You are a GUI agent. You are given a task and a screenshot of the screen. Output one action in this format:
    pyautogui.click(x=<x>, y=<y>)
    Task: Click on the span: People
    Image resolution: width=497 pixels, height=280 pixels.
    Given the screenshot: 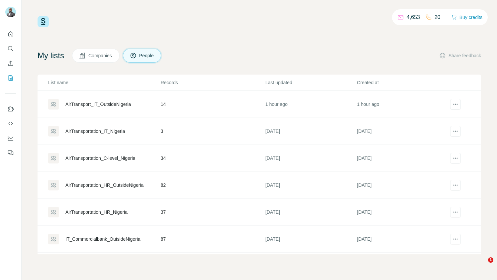 What is the action you would take?
    pyautogui.click(x=147, y=56)
    